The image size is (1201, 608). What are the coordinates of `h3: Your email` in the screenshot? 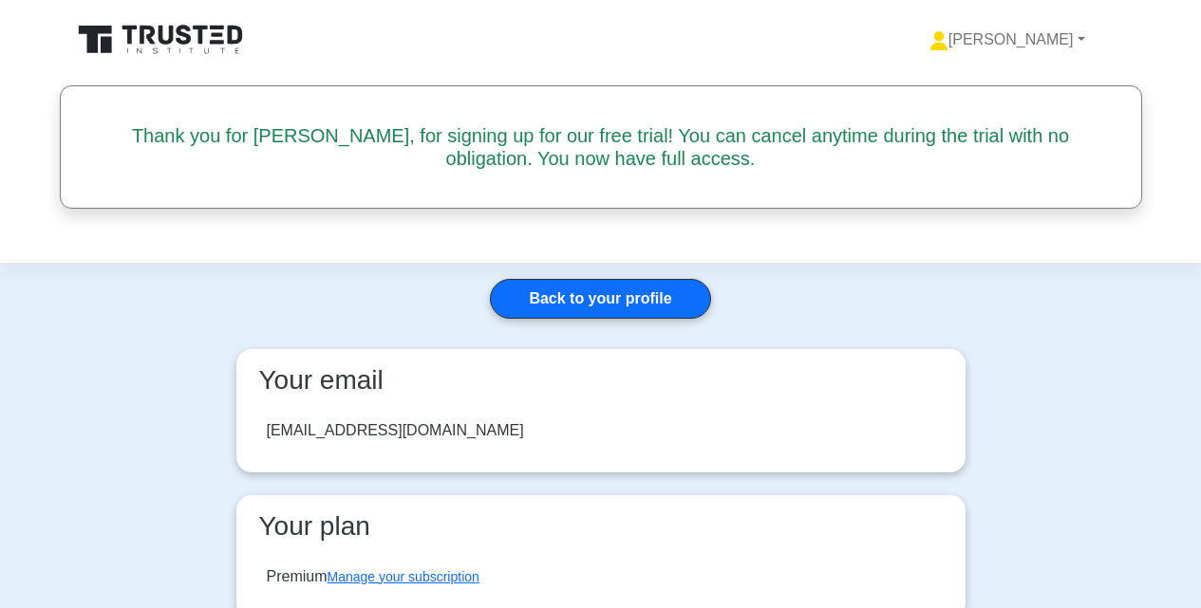 It's located at (601, 381).